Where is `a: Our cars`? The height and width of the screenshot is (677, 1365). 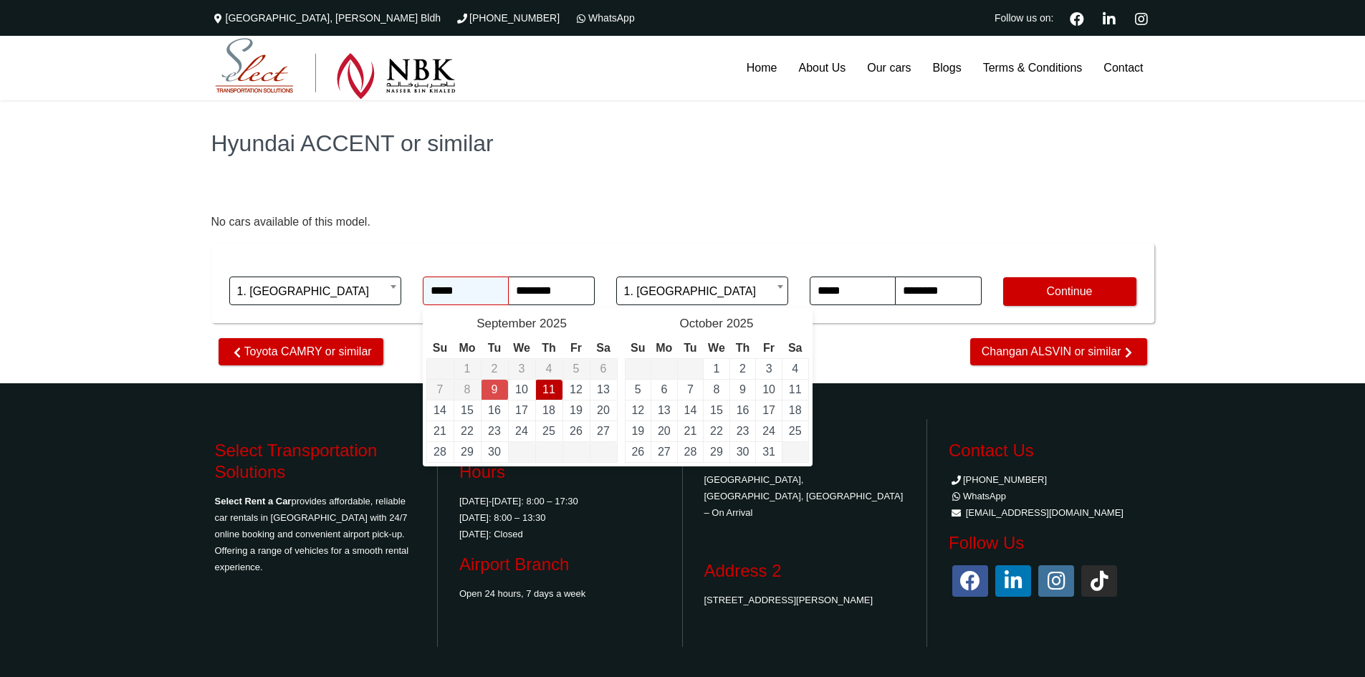
a: Our cars is located at coordinates (889, 68).